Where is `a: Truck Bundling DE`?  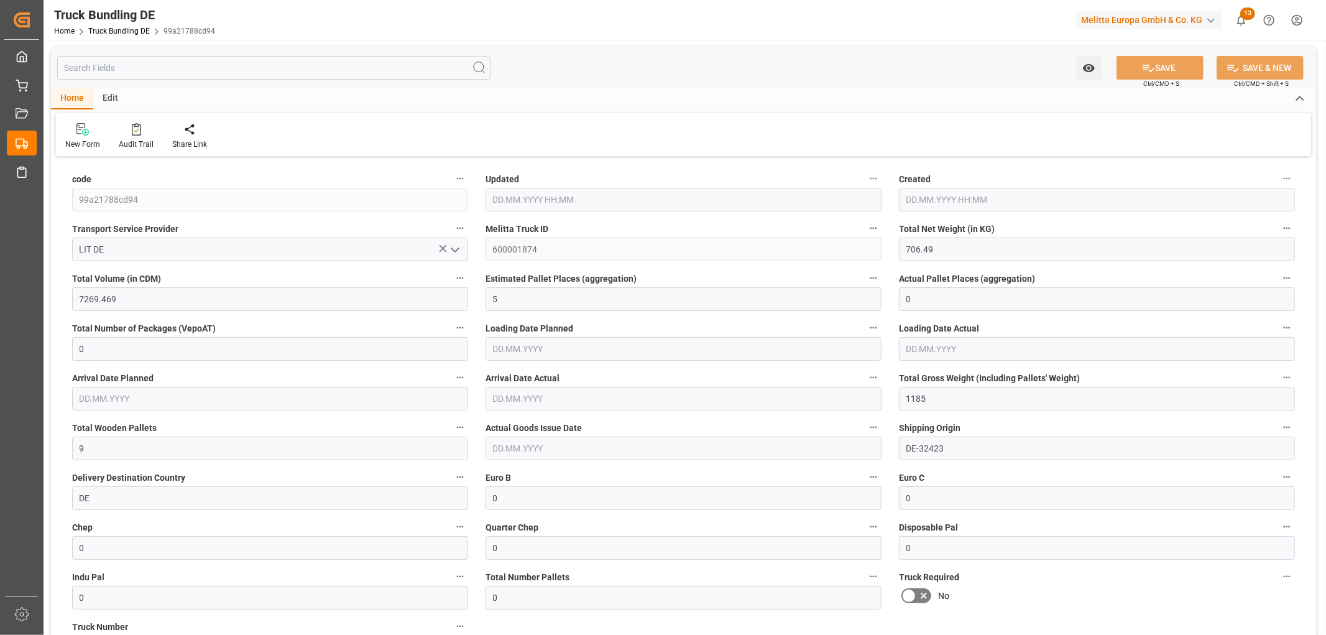 a: Truck Bundling DE is located at coordinates (119, 31).